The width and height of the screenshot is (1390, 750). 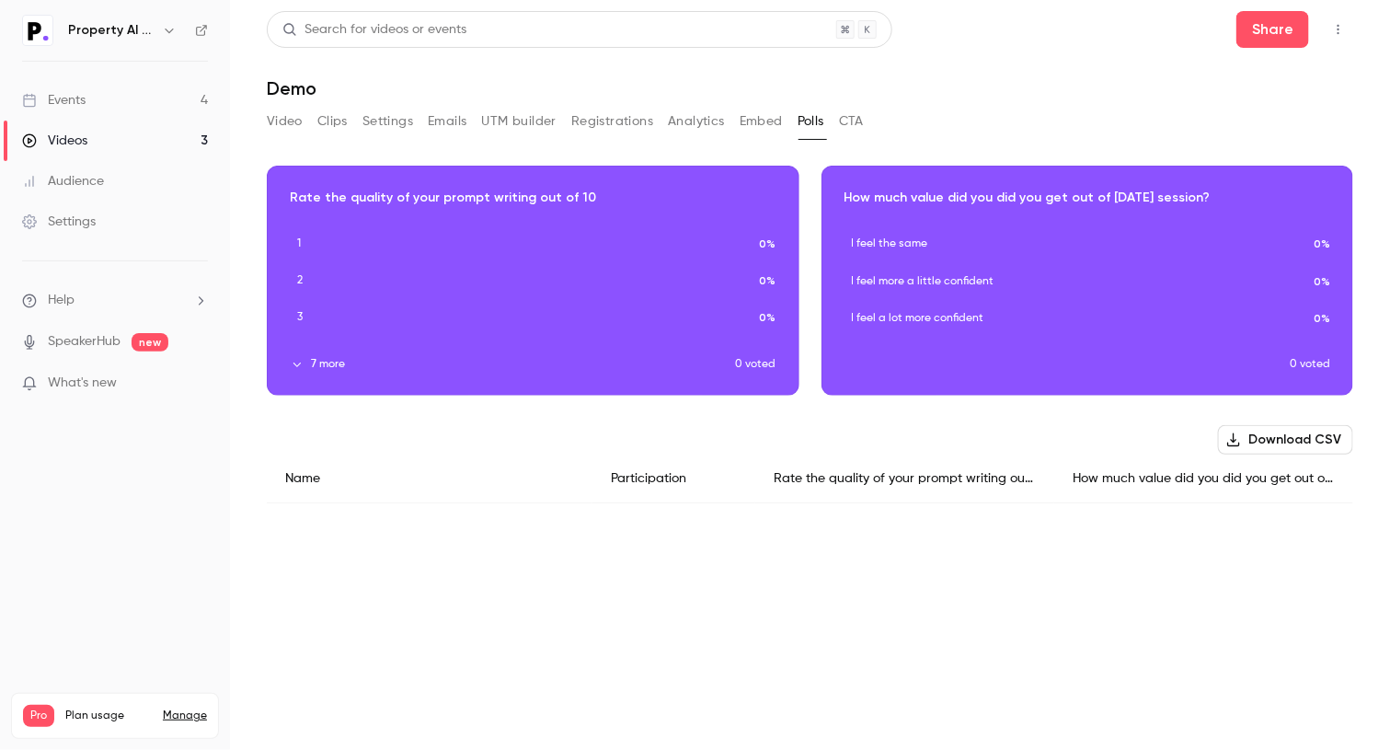 What do you see at coordinates (150, 342) in the screenshot?
I see `span: new` at bounding box center [150, 342].